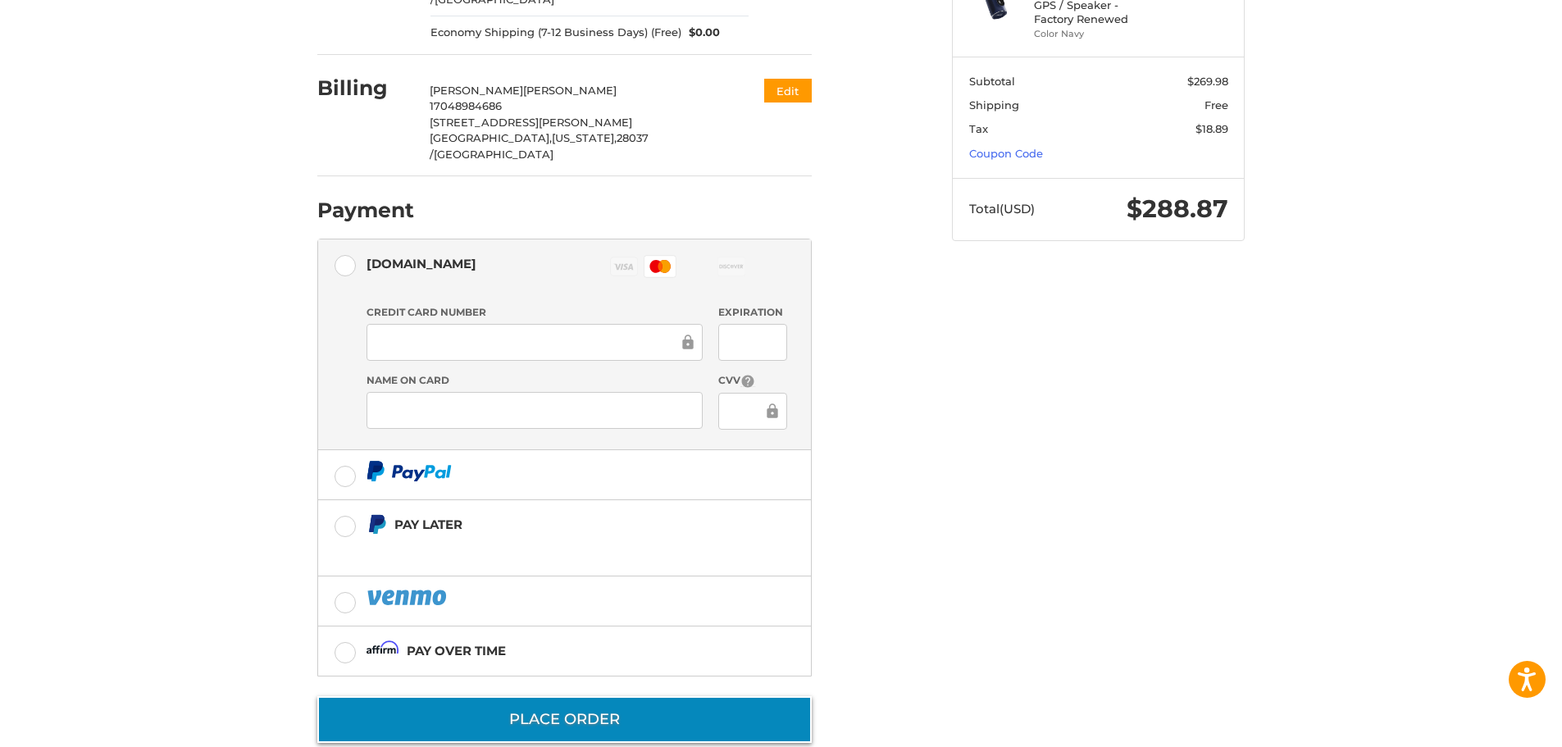 The height and width of the screenshot is (747, 1562). What do you see at coordinates (383, 650) in the screenshot?
I see `img: Affirm icon` at bounding box center [383, 650].